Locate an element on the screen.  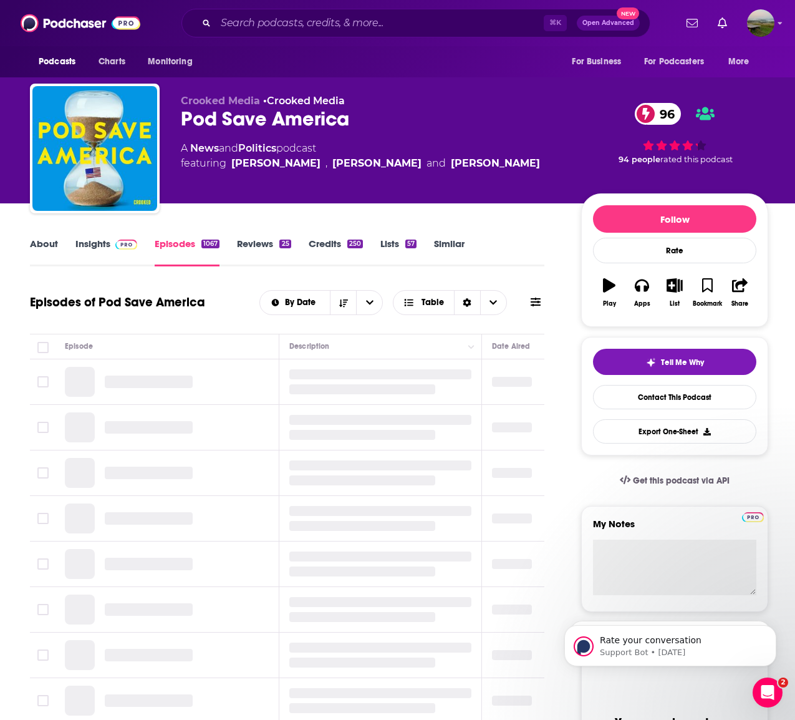
a: Pod Save America is located at coordinates (95, 148).